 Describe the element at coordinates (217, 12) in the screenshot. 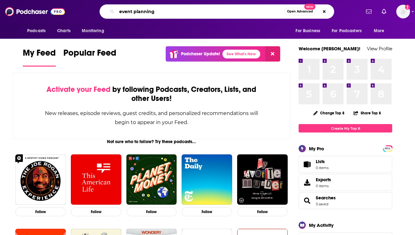

I see `div: Search podcasts, credits, & more...` at that location.